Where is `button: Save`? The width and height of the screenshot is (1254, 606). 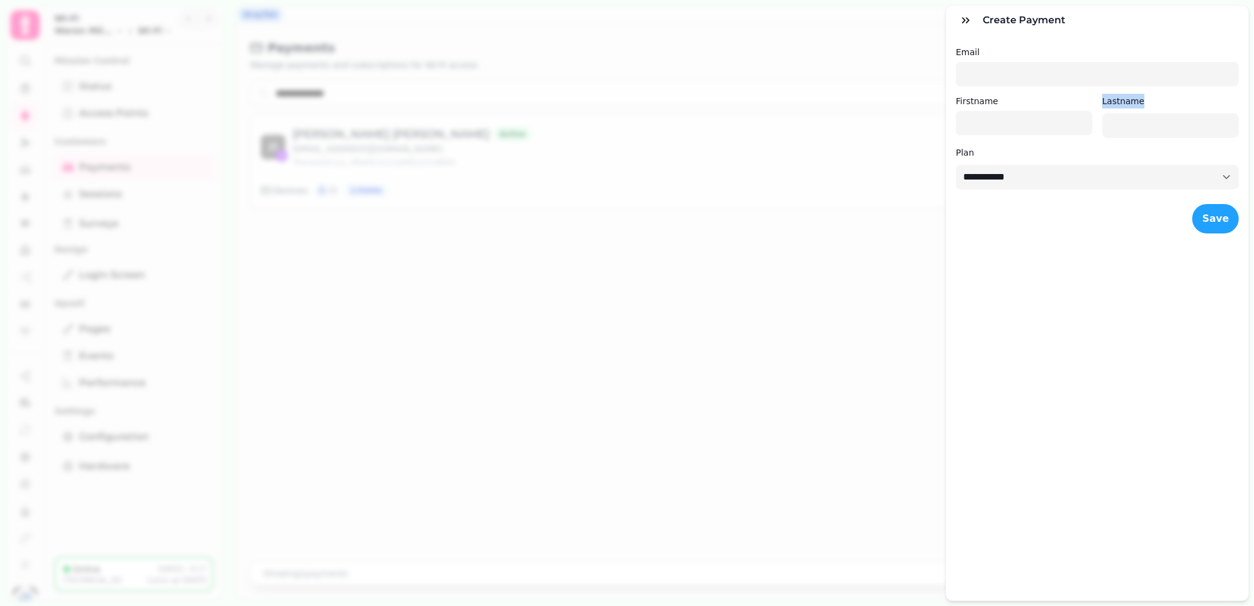
button: Save is located at coordinates (1215, 219).